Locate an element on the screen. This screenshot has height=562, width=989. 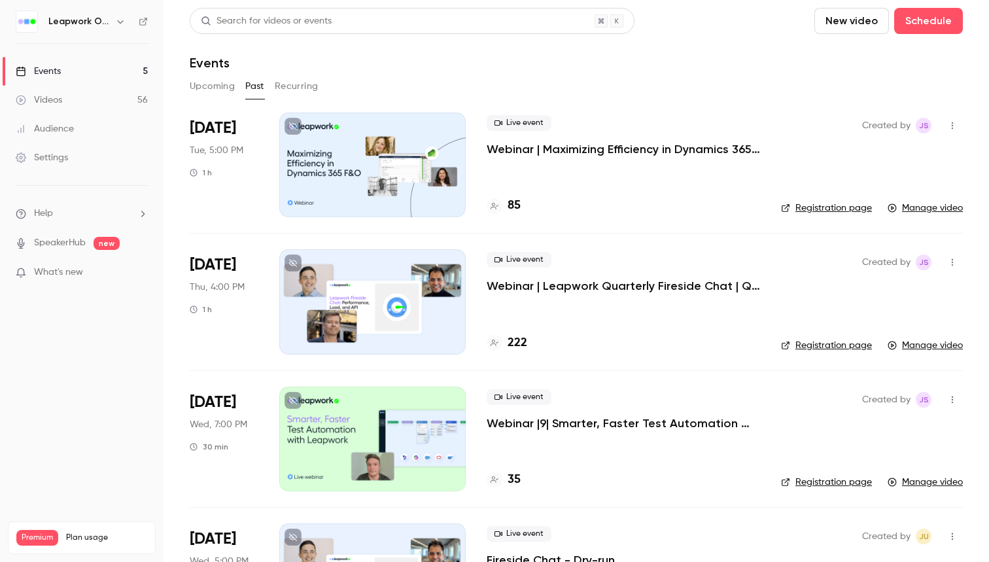
a: 85 is located at coordinates (504, 205).